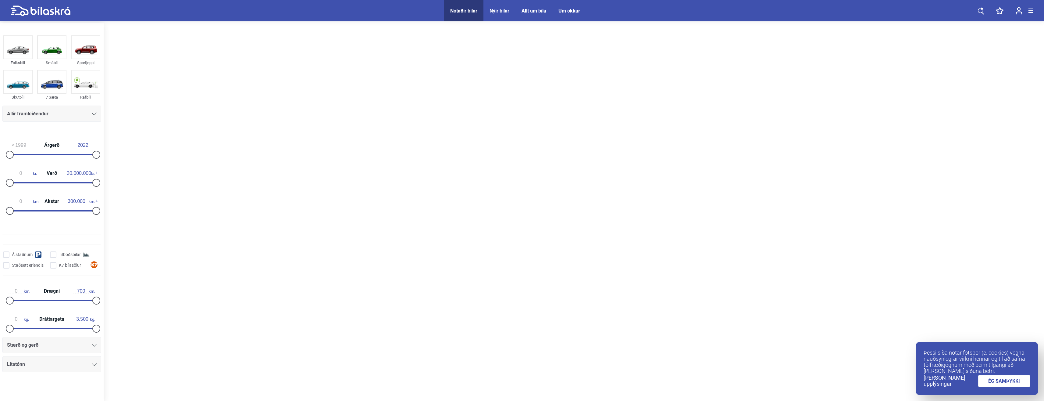 This screenshot has width=1044, height=401. Describe the element at coordinates (464, 11) in the screenshot. I see `div: Notaðir bílar` at that location.